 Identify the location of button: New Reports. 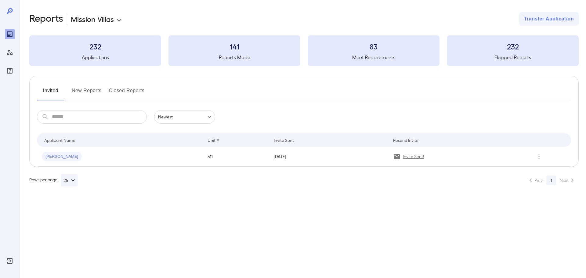
(87, 93).